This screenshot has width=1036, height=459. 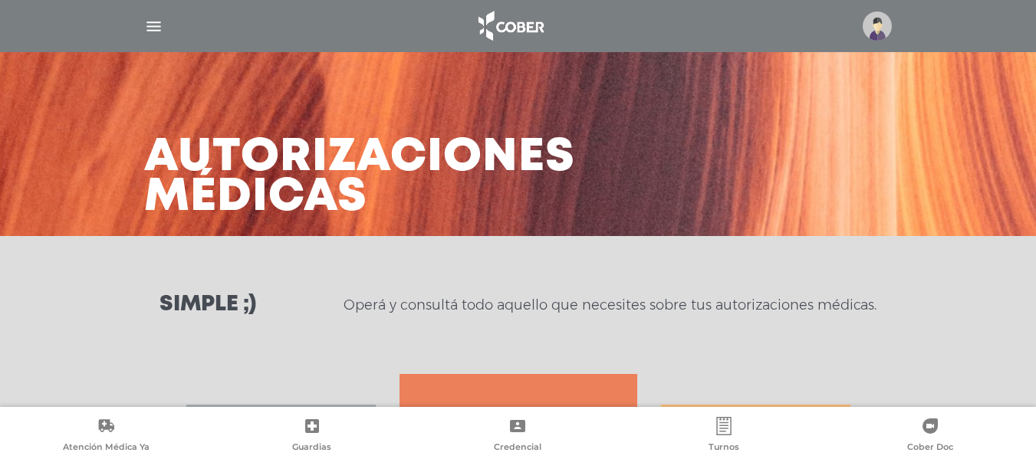 What do you see at coordinates (312, 436) in the screenshot?
I see `a: Guardias` at bounding box center [312, 436].